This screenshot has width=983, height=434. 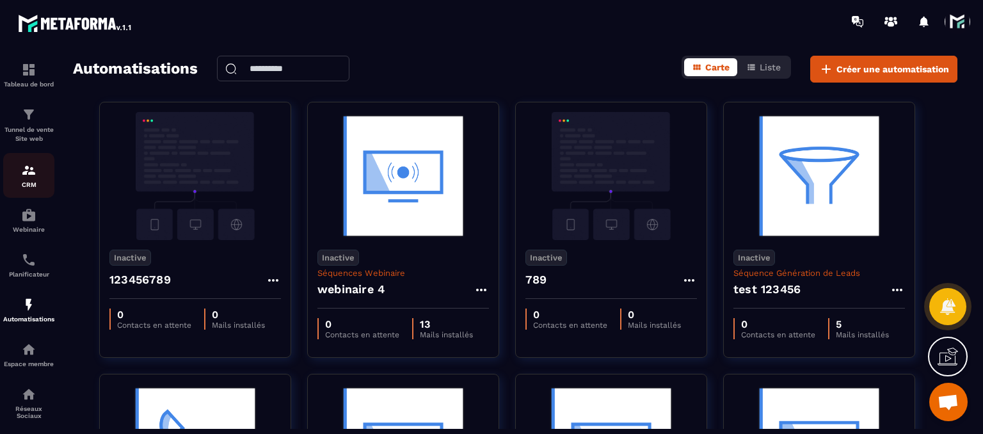 I want to click on h4: 789, so click(x=536, y=280).